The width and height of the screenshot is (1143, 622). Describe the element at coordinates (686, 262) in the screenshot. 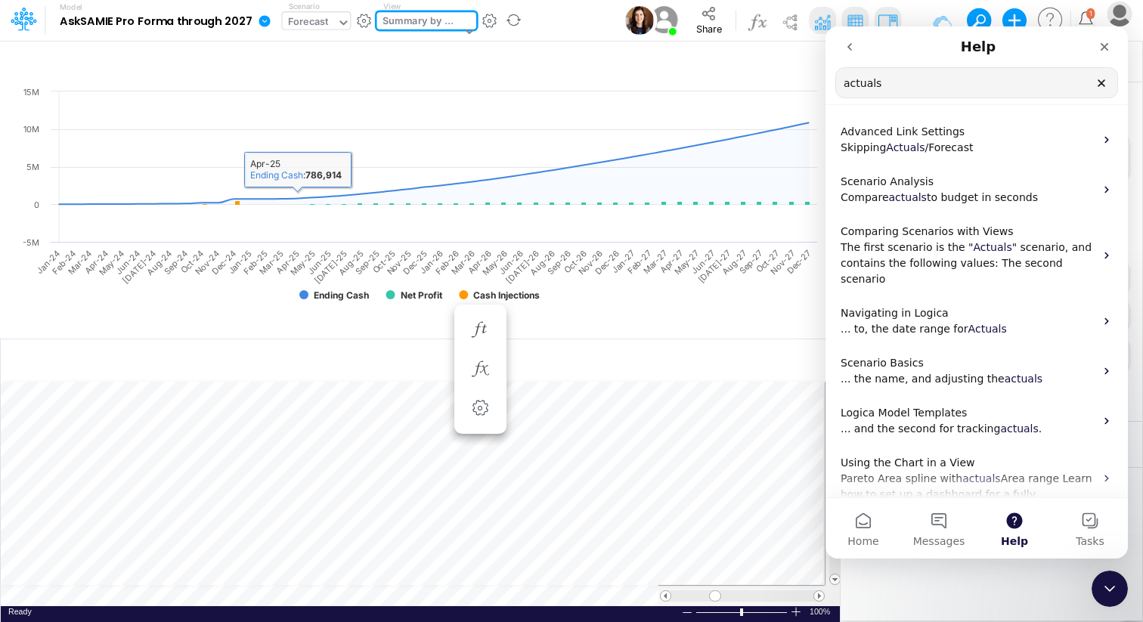

I see `text: May-27` at that location.